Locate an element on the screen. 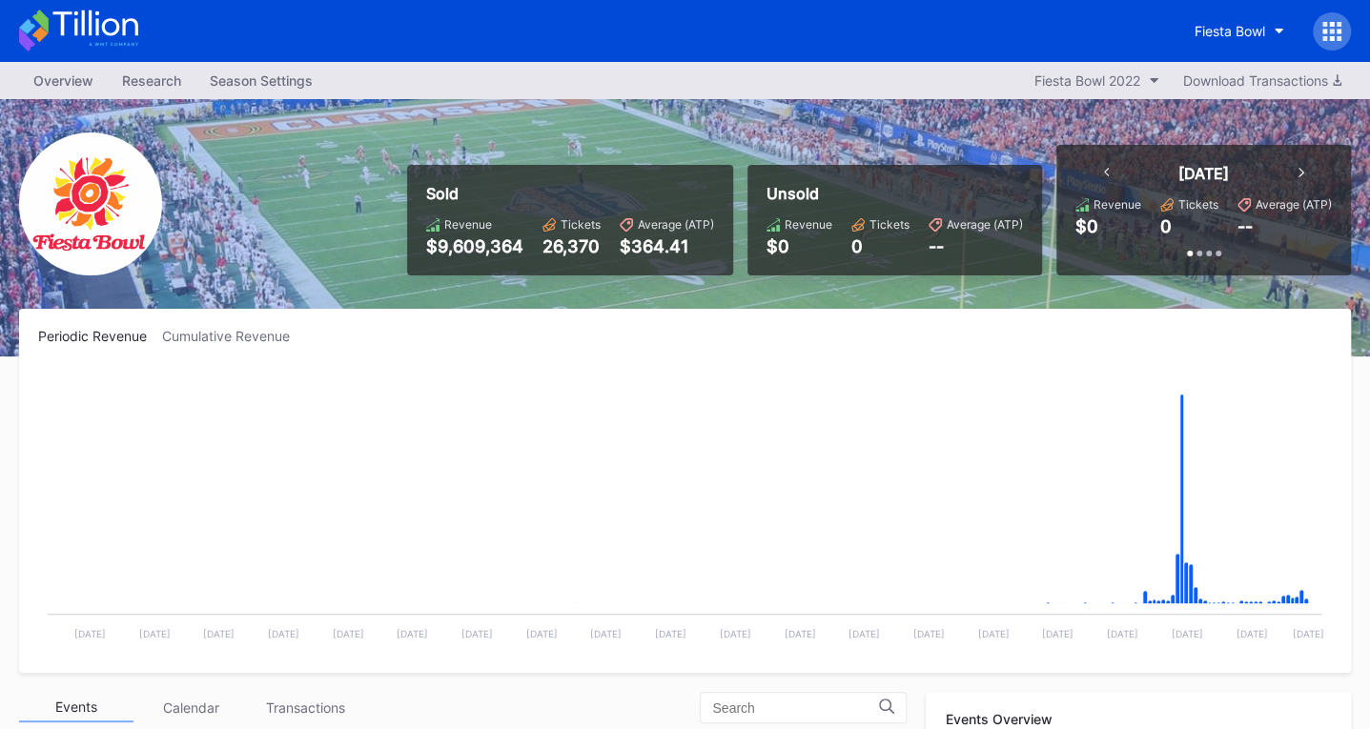 This screenshot has height=729, width=1370. div: Cumulative Revenue is located at coordinates (234, 336).